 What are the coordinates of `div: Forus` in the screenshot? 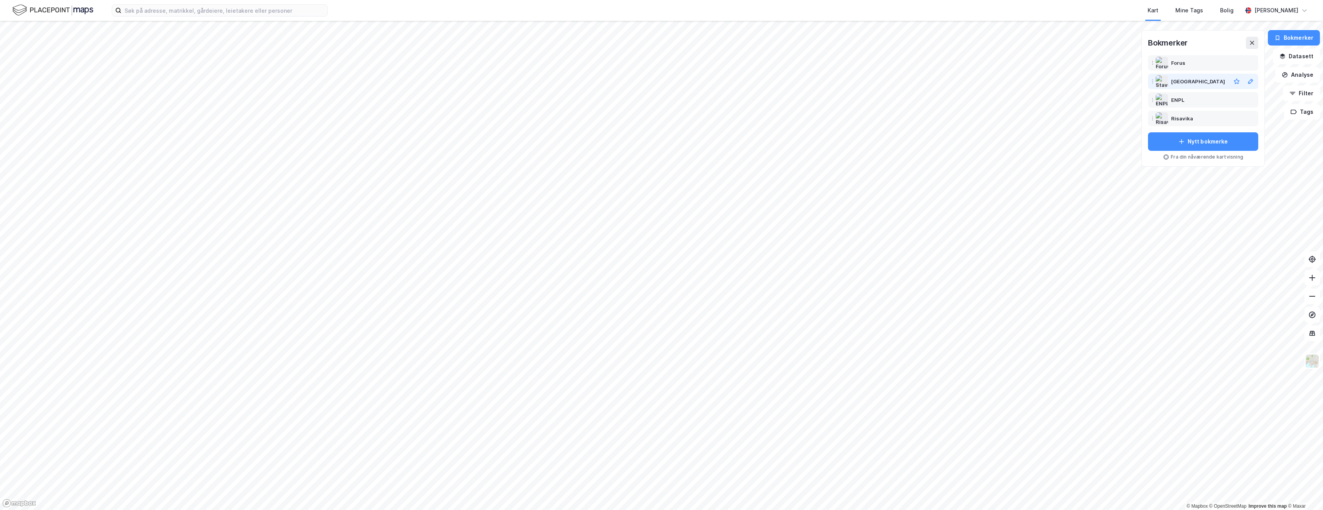 It's located at (1179, 63).